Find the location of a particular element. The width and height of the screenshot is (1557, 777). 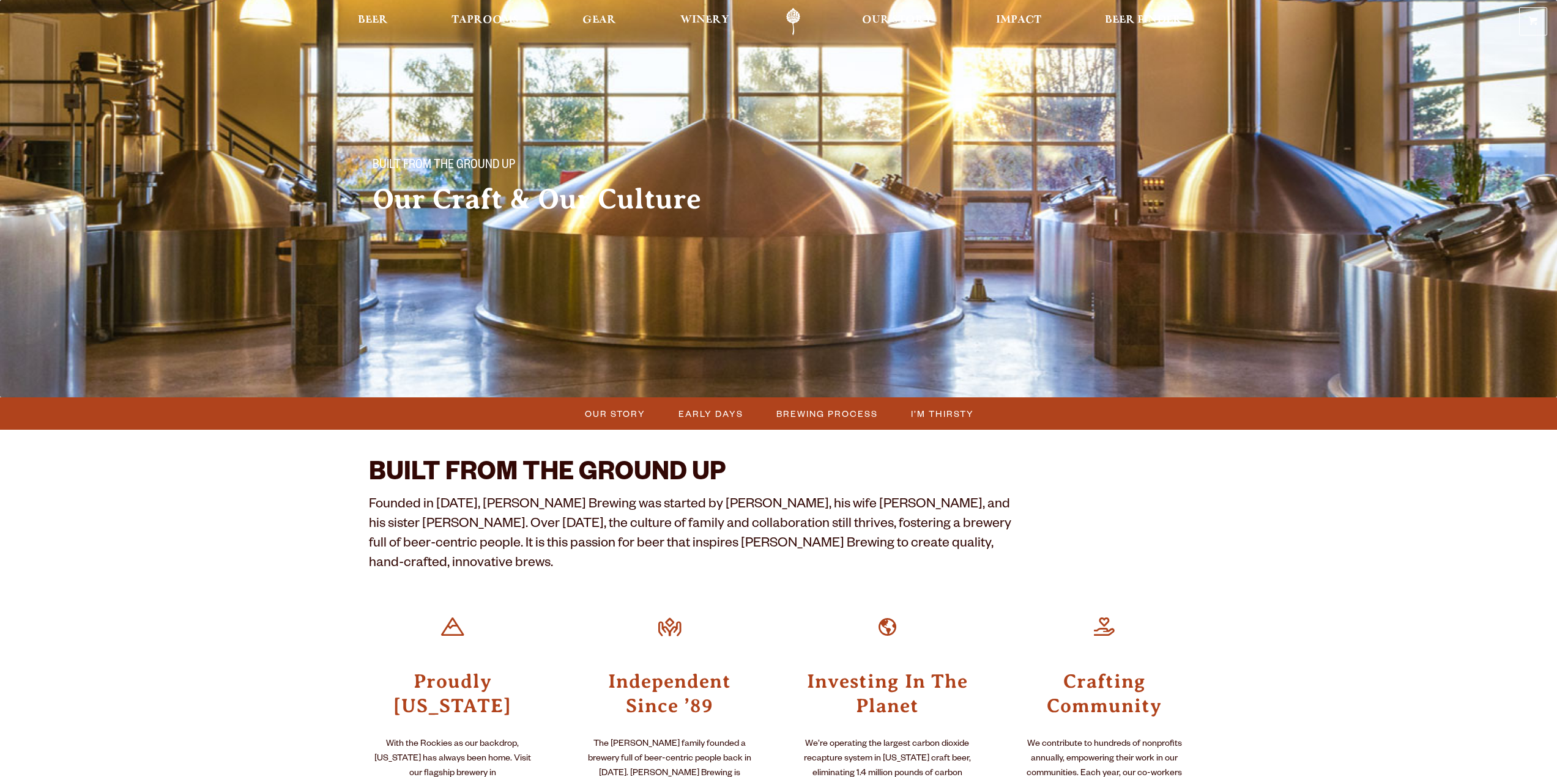

a: I’m Thirsty is located at coordinates (941, 414).